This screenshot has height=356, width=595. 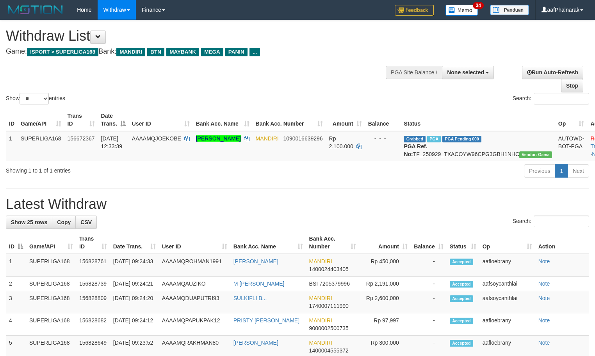 I want to click on a: Stop, so click(x=572, y=86).